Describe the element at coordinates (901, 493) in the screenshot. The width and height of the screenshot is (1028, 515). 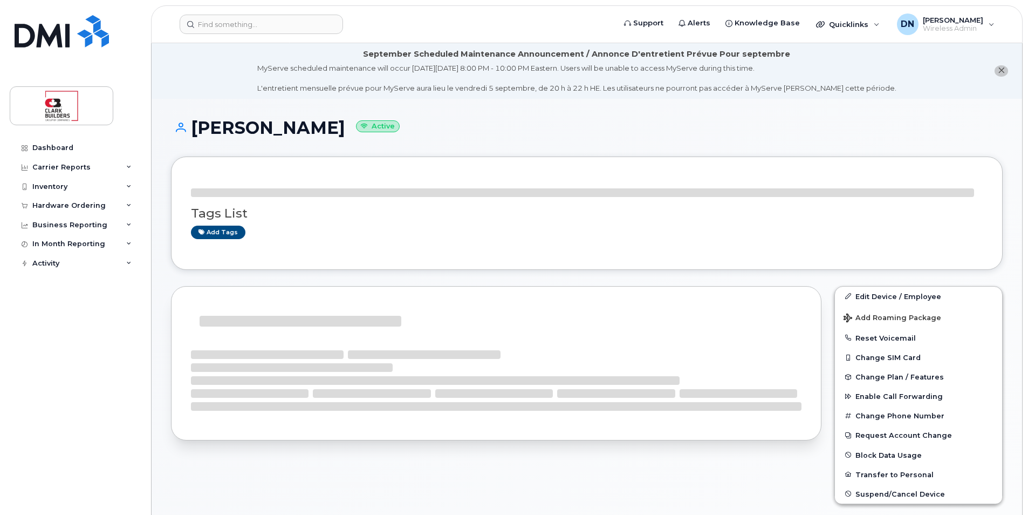
I see `span: Suspend/Cancel Device` at that location.